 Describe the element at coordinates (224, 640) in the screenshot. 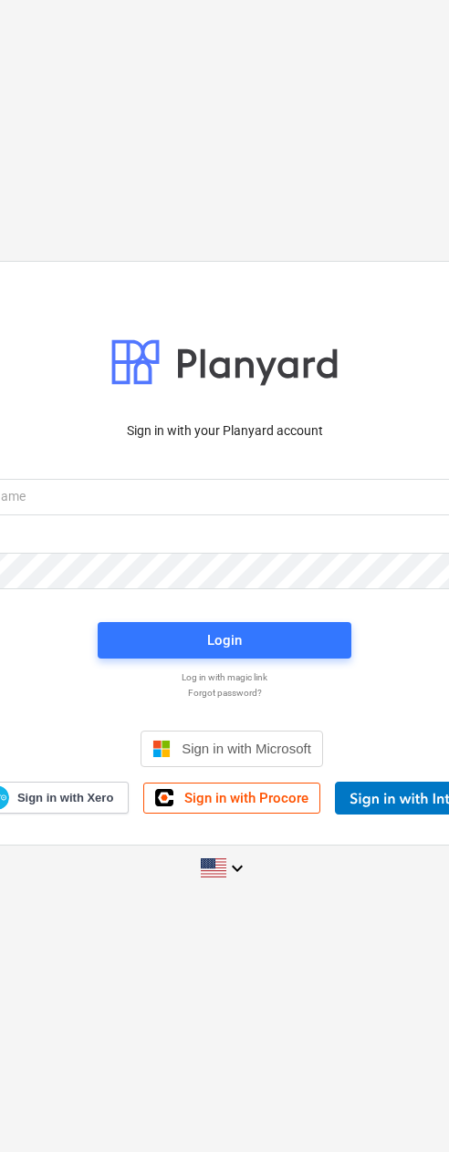

I see `div: Login` at that location.